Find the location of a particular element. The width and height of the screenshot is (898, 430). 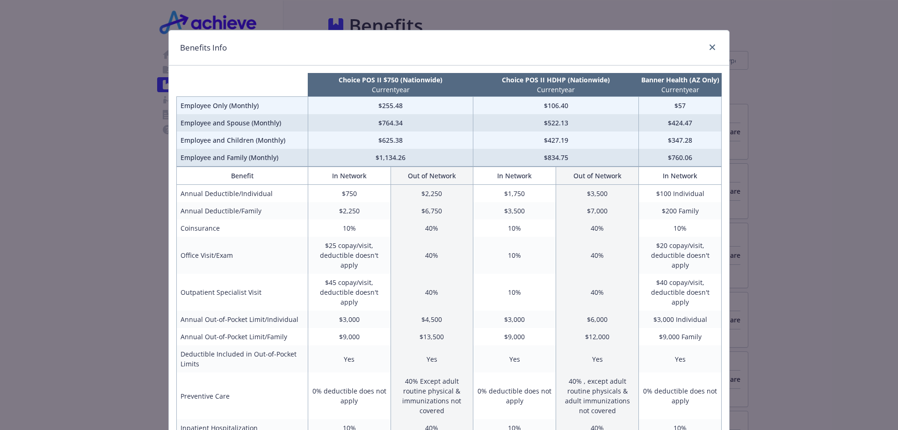

p: Choice POS II HDHP (Nationwide) is located at coordinates (556, 80).